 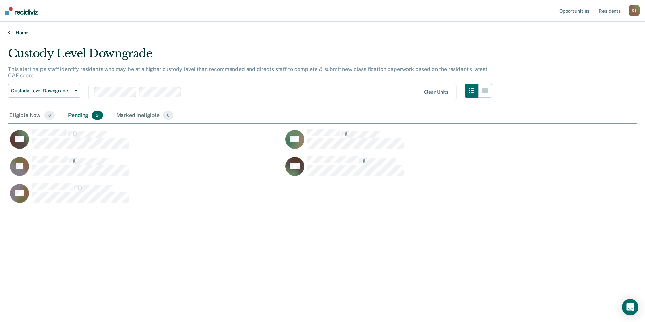 I want to click on span: 5, so click(x=97, y=115).